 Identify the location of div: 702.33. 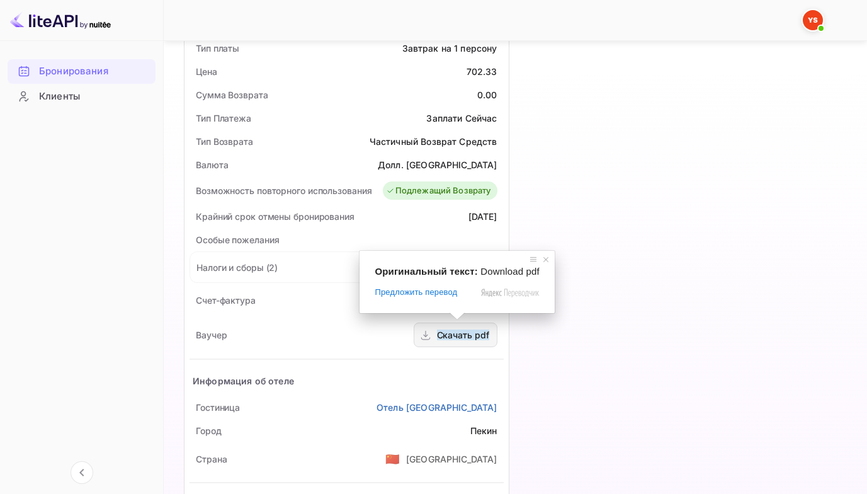
(482, 71).